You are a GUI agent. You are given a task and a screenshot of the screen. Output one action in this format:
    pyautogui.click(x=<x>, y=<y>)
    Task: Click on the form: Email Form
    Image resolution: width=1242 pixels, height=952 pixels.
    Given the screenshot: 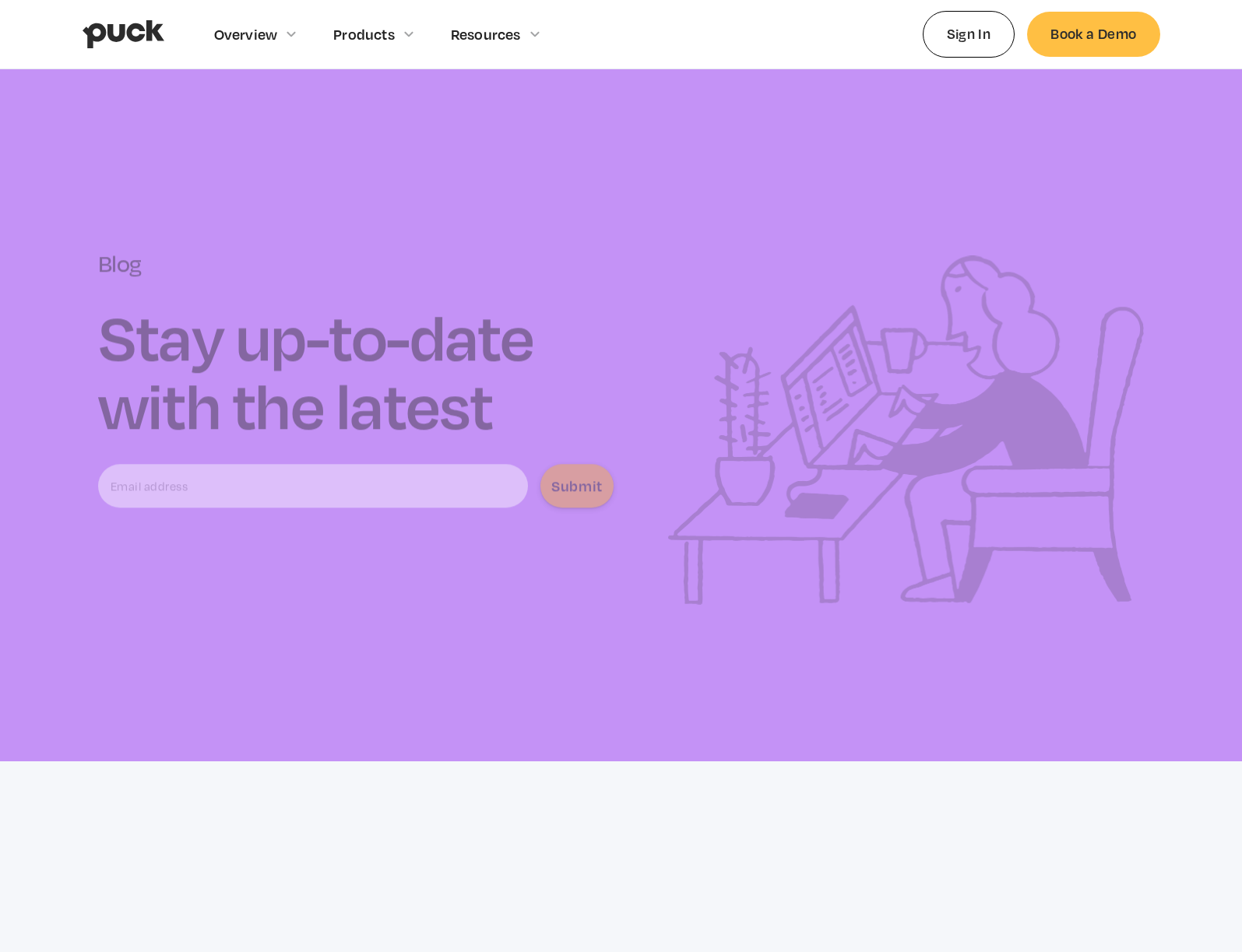 What is the action you would take?
    pyautogui.click(x=355, y=485)
    